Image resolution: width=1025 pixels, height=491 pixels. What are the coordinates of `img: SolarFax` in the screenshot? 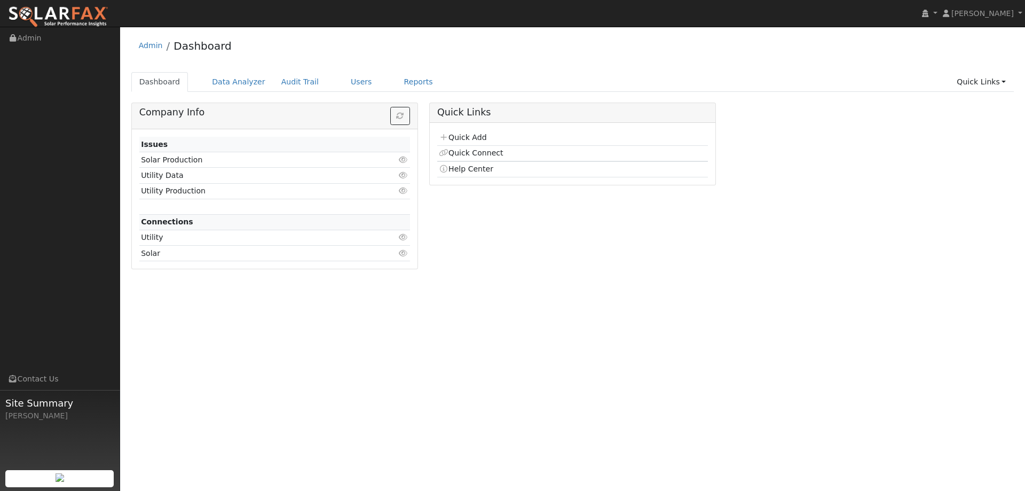 It's located at (58, 17).